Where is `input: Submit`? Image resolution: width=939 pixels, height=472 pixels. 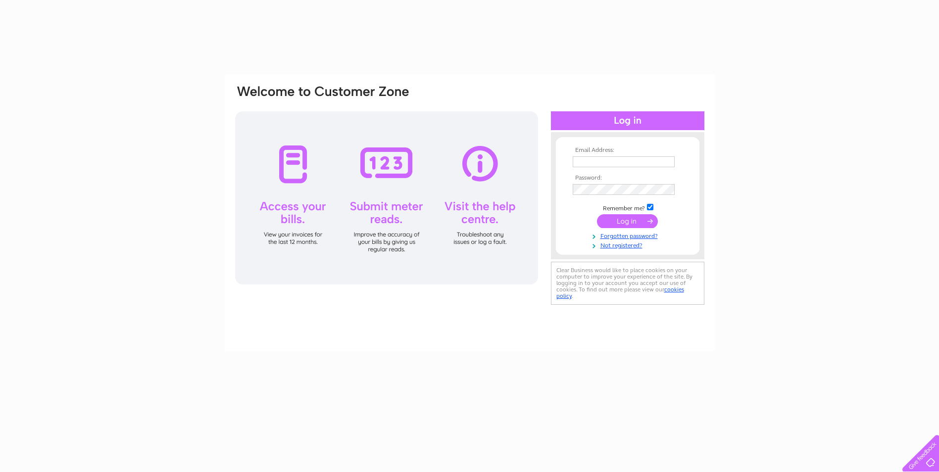 input: Submit is located at coordinates (627, 221).